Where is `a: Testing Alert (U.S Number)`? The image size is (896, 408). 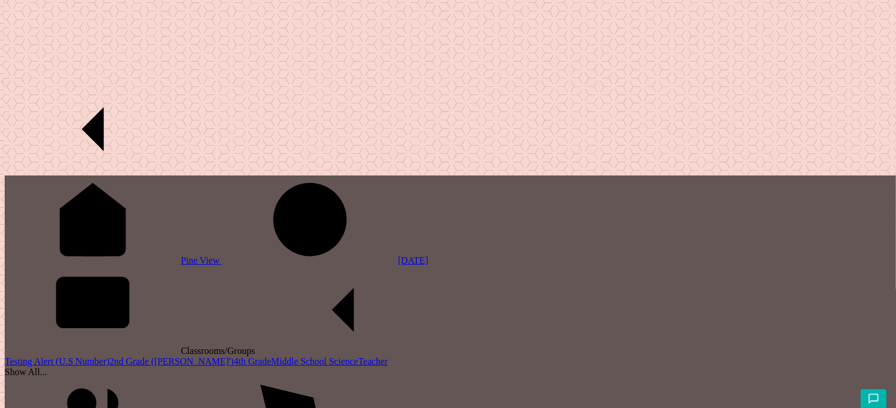
a: Testing Alert (U.S Number) is located at coordinates (57, 361).